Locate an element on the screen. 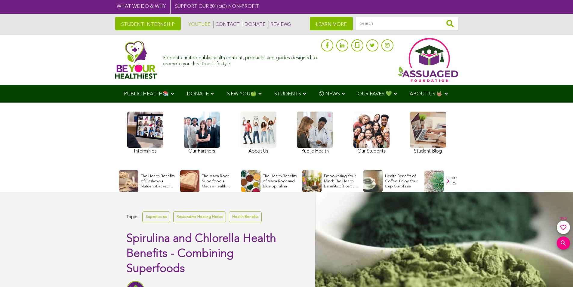  span: OUR FAVES 💚 is located at coordinates (375, 94).